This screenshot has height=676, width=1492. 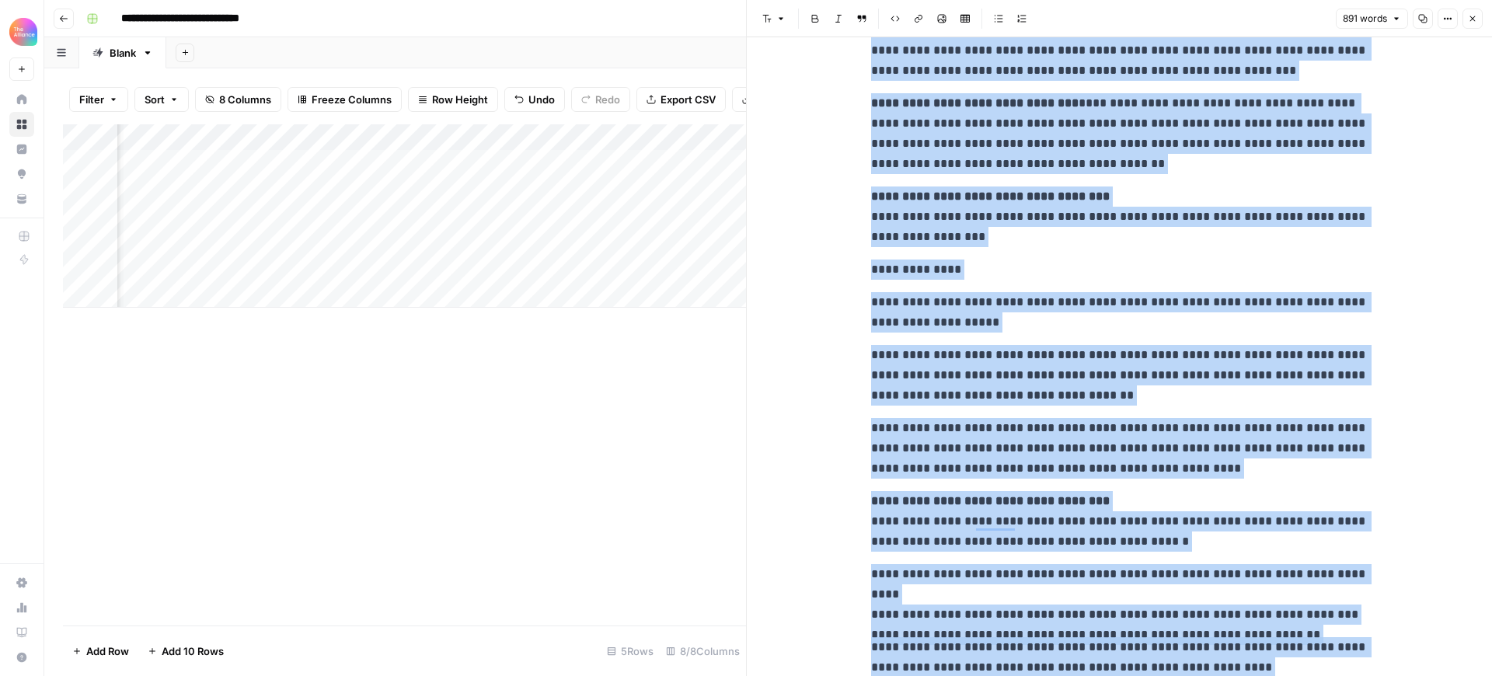 I want to click on button: 891 words, so click(x=1372, y=19).